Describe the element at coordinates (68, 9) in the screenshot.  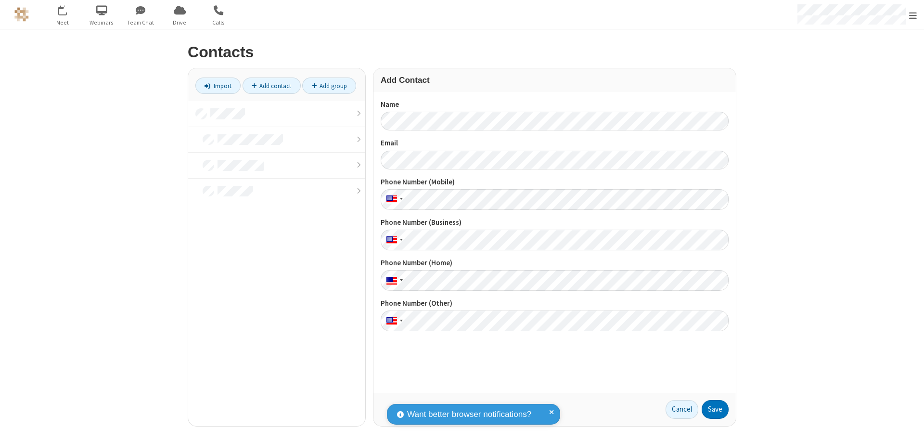
I see `div: 11` at that location.